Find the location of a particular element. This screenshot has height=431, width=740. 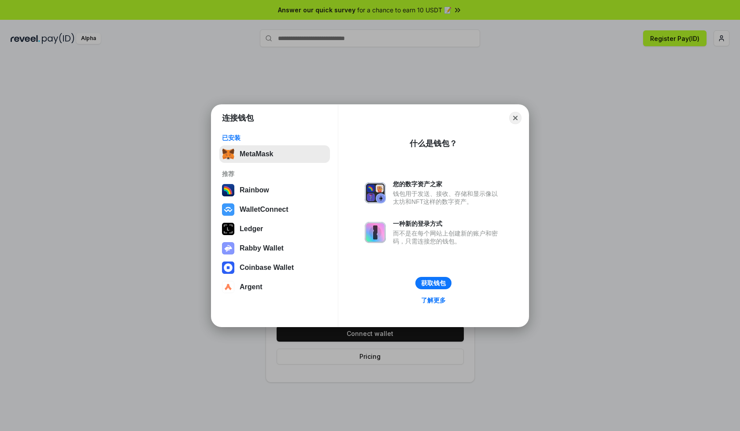

div: 推荐 is located at coordinates (274, 174).